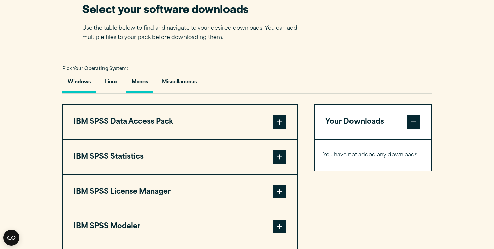 The image size is (494, 249). Describe the element at coordinates (373, 155) in the screenshot. I see `div: Your Downloads` at that location.